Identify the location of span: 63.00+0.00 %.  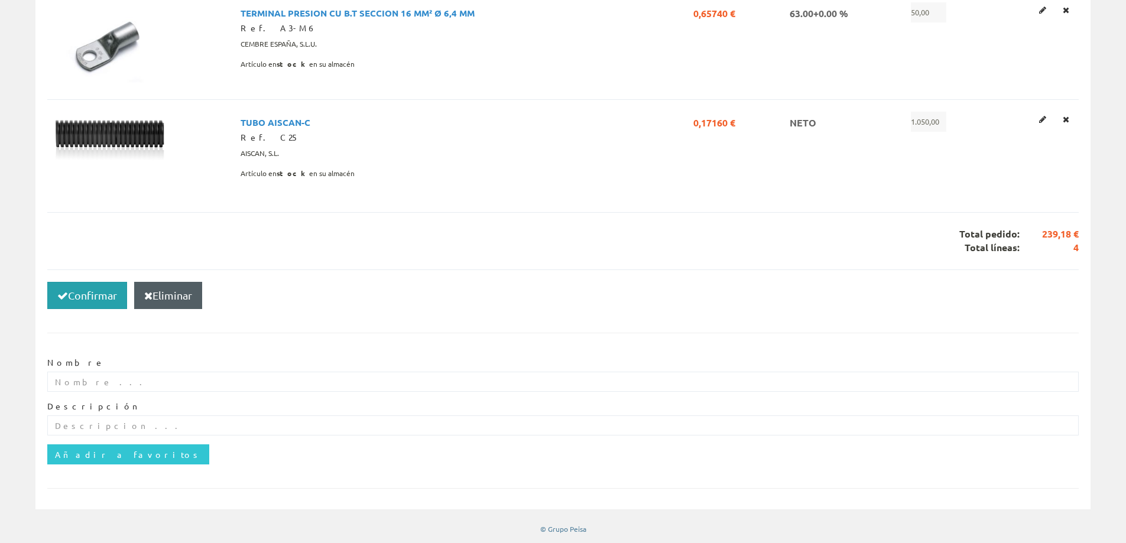
(819, 12).